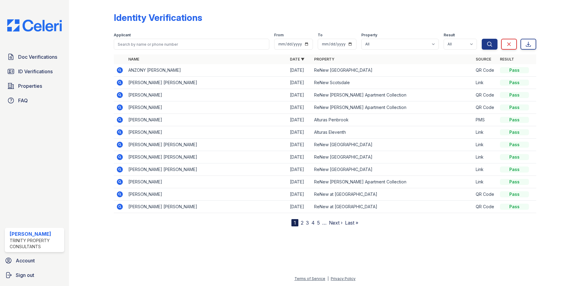  Describe the element at coordinates (393, 83) in the screenshot. I see `td: ReNew Scotsdale` at that location.